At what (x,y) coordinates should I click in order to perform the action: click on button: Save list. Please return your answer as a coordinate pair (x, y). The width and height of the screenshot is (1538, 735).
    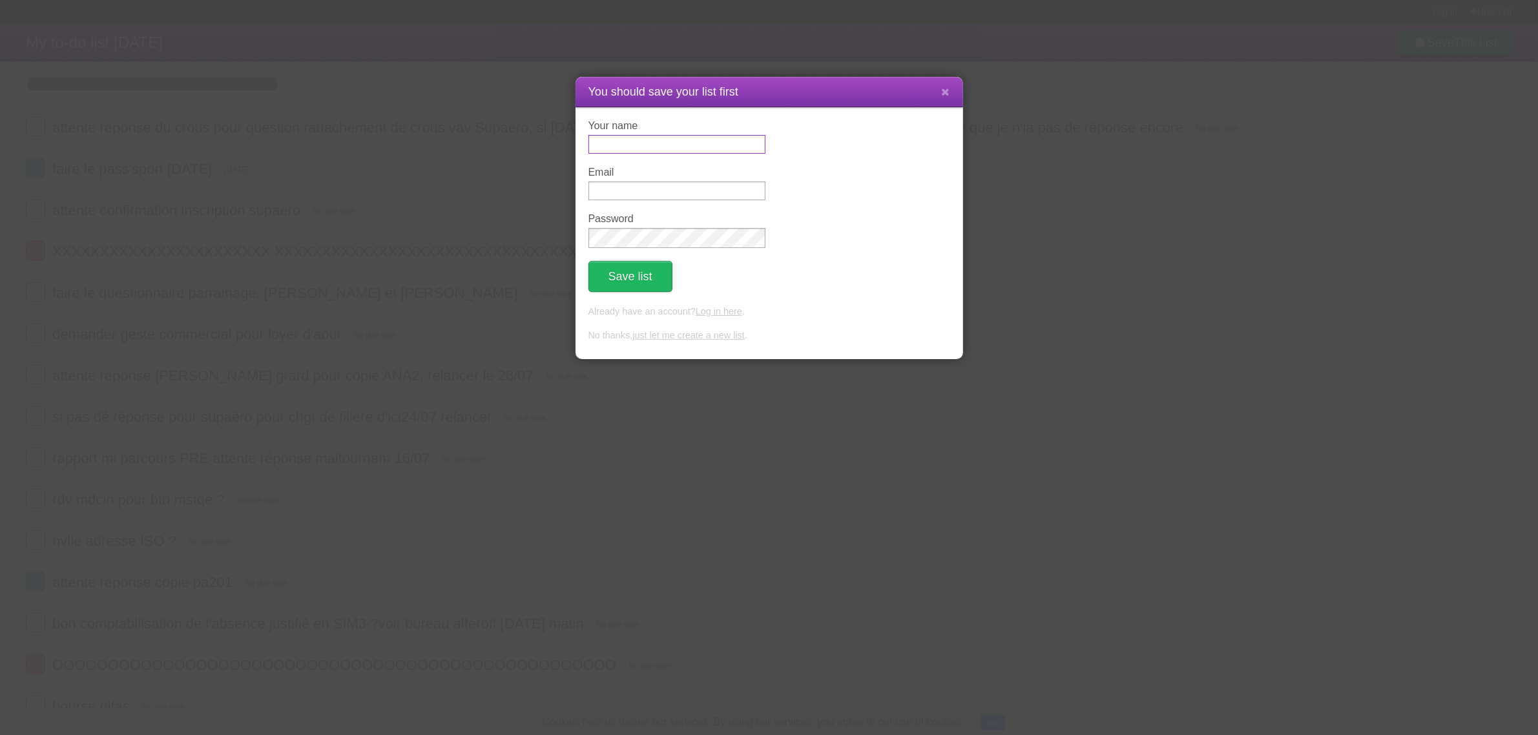
    Looking at the image, I should click on (630, 276).